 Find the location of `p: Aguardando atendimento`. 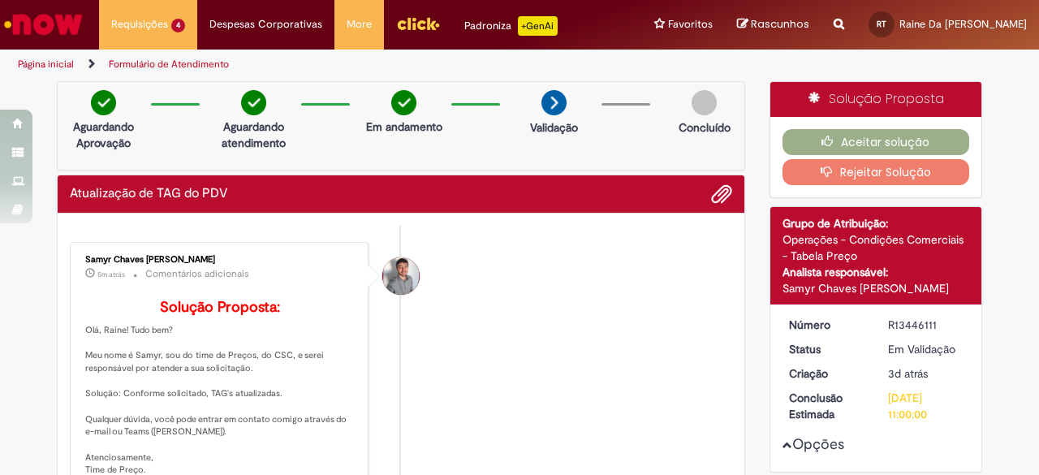

p: Aguardando atendimento is located at coordinates (253, 135).